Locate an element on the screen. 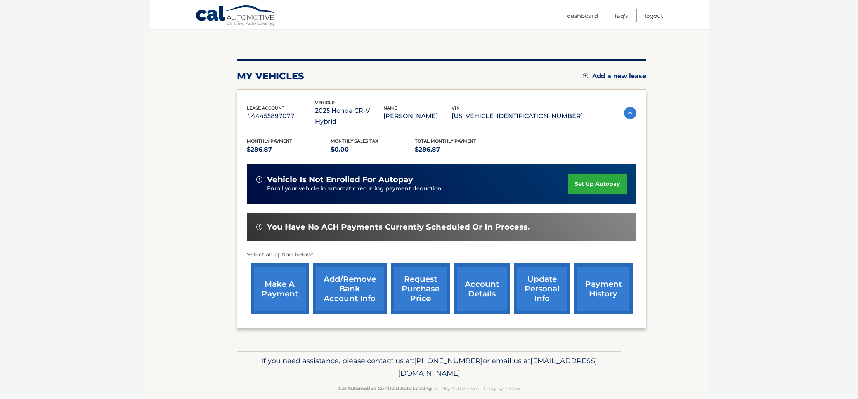 The image size is (858, 399). a: Cal Automotive is located at coordinates (236, 16).